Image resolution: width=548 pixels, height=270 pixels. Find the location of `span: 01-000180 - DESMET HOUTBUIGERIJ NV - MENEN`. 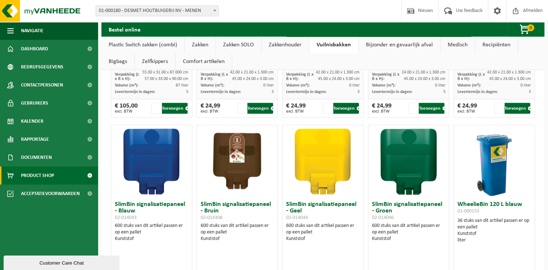

span: 01-000180 - DESMET HOUTBUIGERIJ NV - MENEN is located at coordinates (157, 11).